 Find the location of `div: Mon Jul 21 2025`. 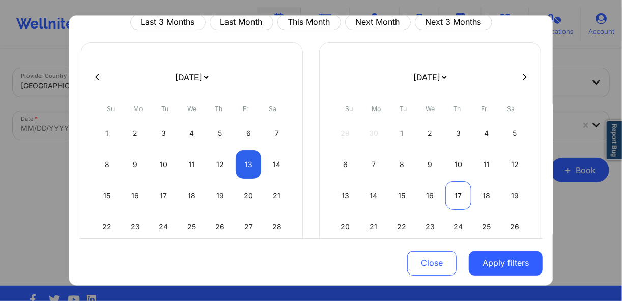

div: Mon Jul 21 2025 is located at coordinates (374, 226).